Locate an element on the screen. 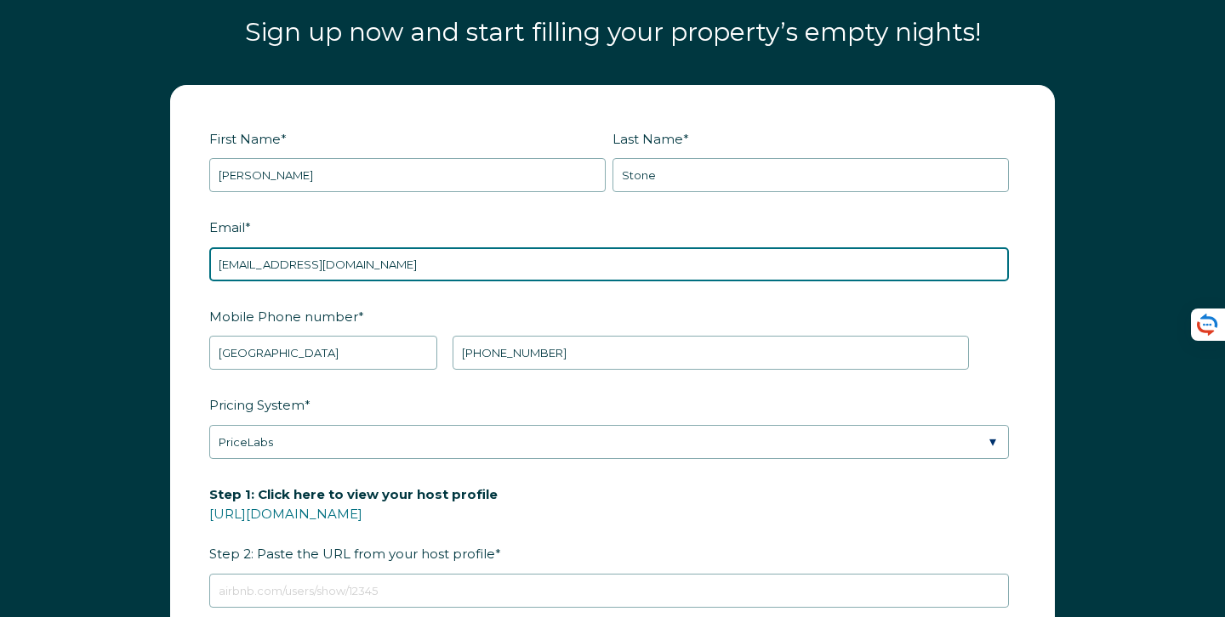 The image size is (1225, 617). span: Step 2: Paste the URL from your host profile is located at coordinates (353, 524).